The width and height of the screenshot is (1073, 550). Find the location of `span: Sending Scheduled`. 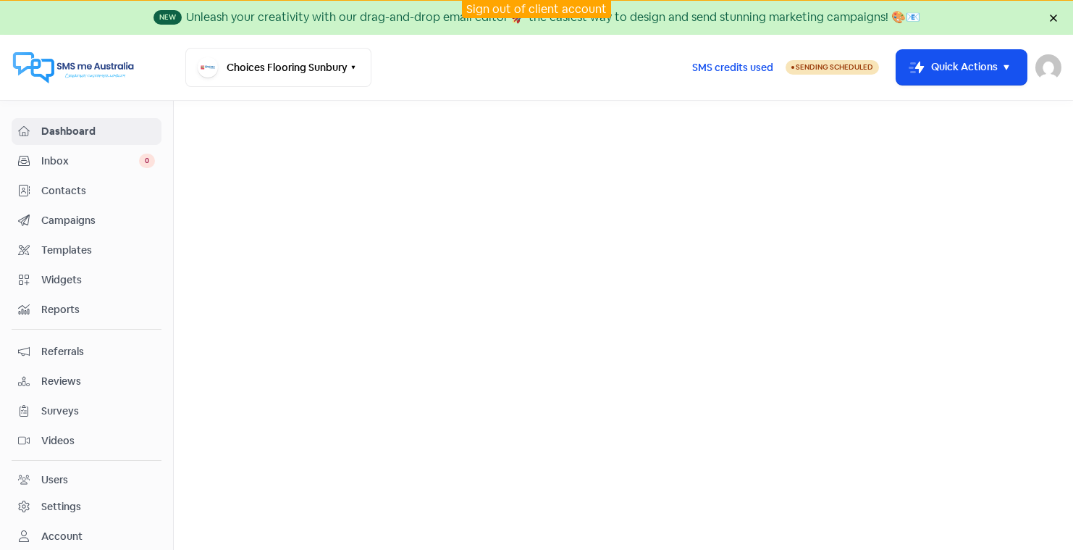

span: Sending Scheduled is located at coordinates (834, 67).